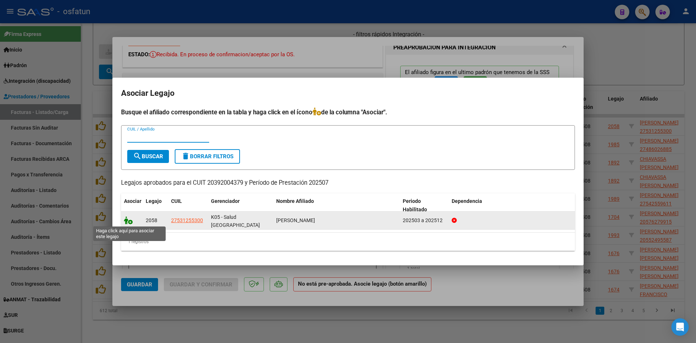 The width and height of the screenshot is (696, 343). I want to click on span: Periodo Habilitado, so click(415, 205).